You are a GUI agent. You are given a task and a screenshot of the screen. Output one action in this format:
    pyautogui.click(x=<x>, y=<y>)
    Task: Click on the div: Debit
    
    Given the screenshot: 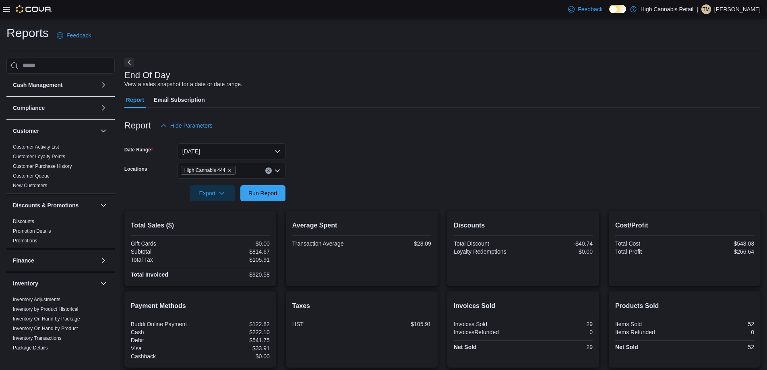 What is the action you would take?
    pyautogui.click(x=165, y=340)
    